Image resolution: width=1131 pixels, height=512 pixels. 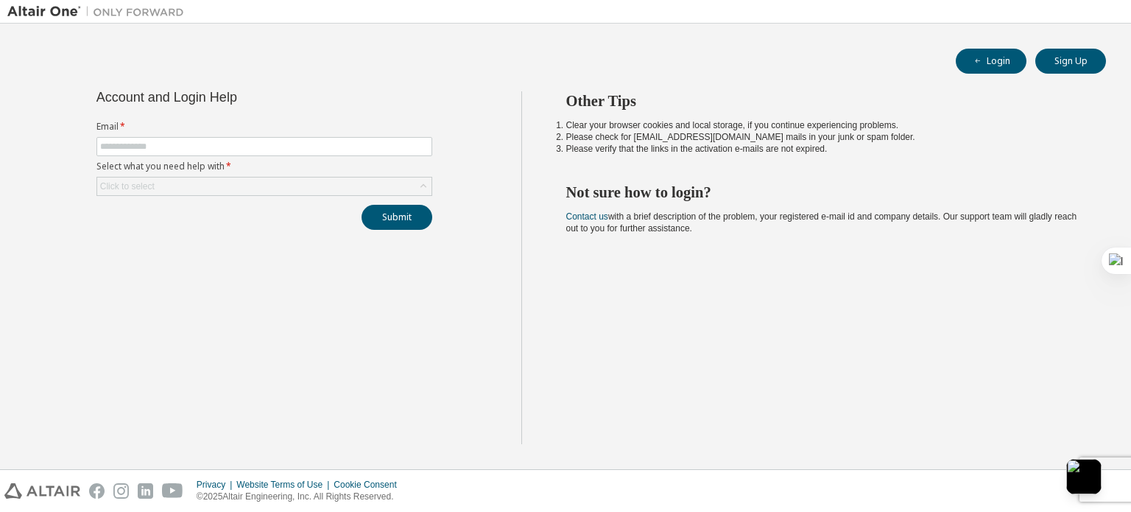 What do you see at coordinates (397, 217) in the screenshot?
I see `button: Submit` at bounding box center [397, 217].